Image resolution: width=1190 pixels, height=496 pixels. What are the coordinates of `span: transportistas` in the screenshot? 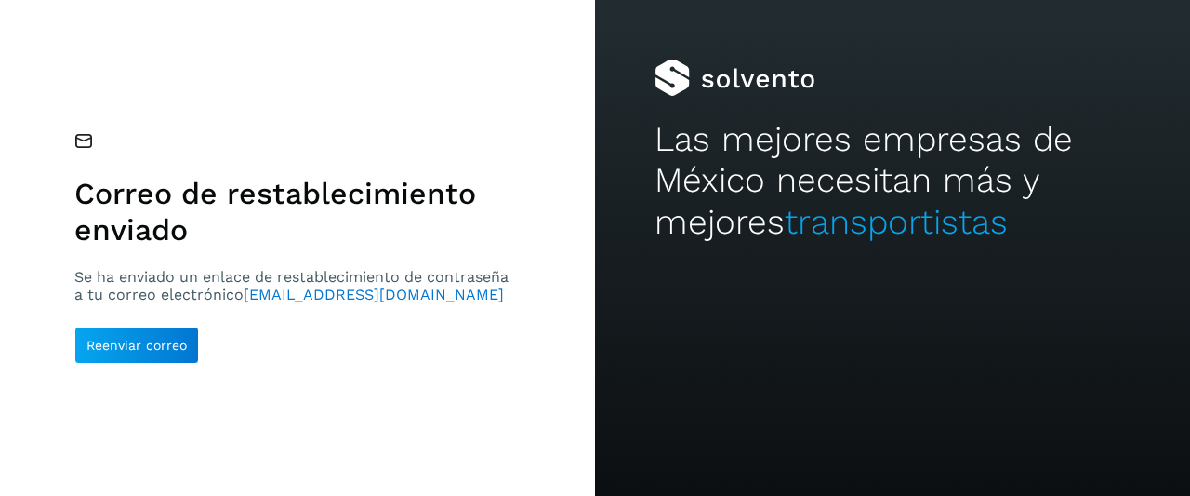 It's located at (897, 221).